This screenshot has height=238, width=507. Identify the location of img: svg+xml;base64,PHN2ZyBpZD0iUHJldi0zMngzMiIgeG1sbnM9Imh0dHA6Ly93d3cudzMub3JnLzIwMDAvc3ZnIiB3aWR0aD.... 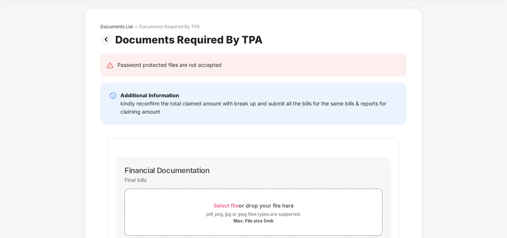
(108, 39).